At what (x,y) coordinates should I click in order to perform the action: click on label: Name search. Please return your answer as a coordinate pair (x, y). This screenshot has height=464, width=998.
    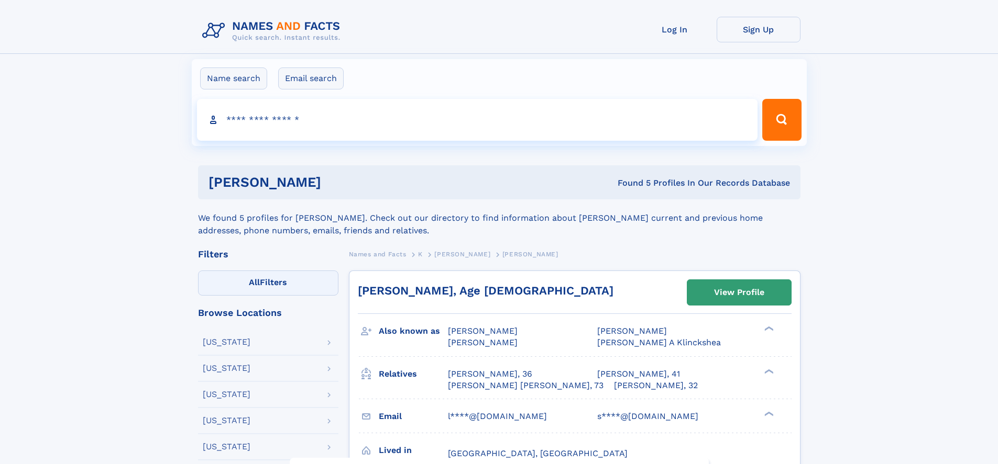
    Looking at the image, I should click on (234, 79).